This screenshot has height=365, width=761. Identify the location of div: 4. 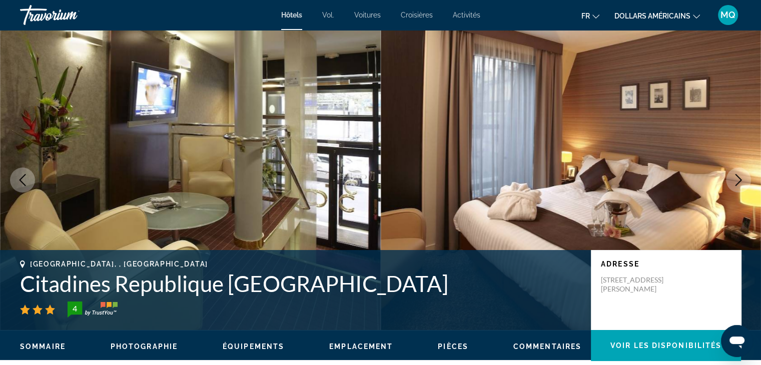
(75, 309).